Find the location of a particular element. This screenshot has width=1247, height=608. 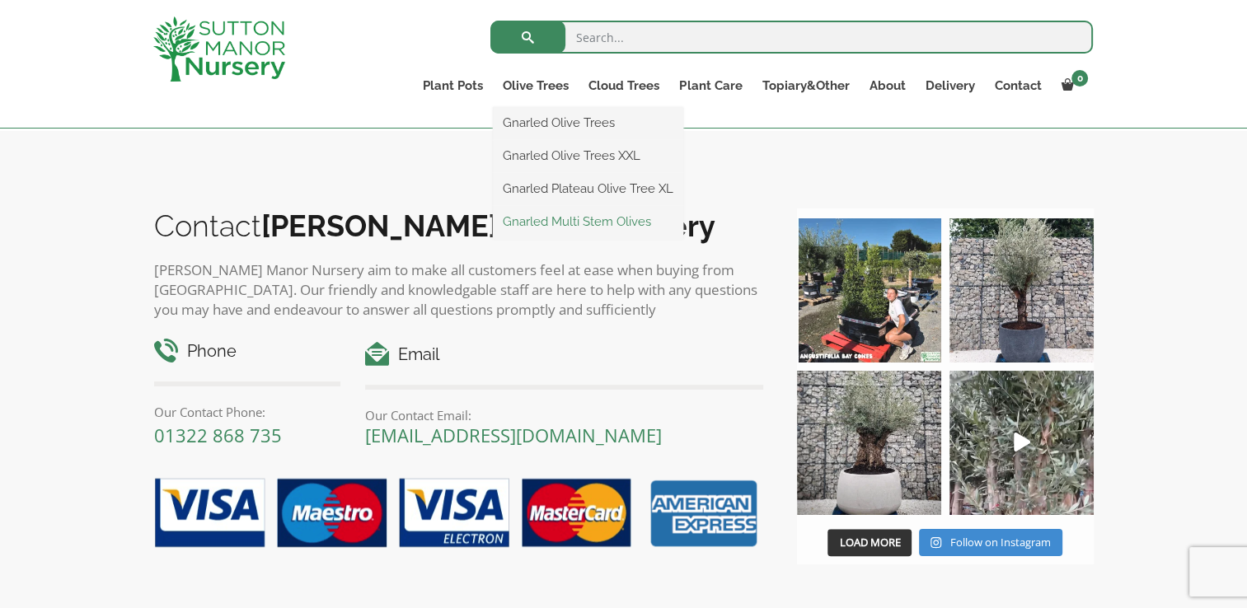

a: Delivery is located at coordinates (950, 86).